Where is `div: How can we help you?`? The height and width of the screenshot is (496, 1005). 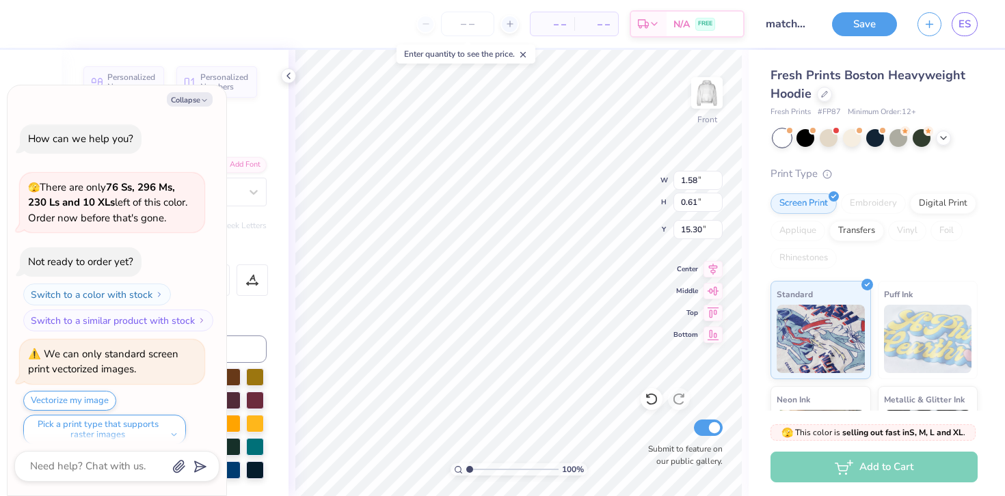 div: How can we help you? is located at coordinates (81, 139).